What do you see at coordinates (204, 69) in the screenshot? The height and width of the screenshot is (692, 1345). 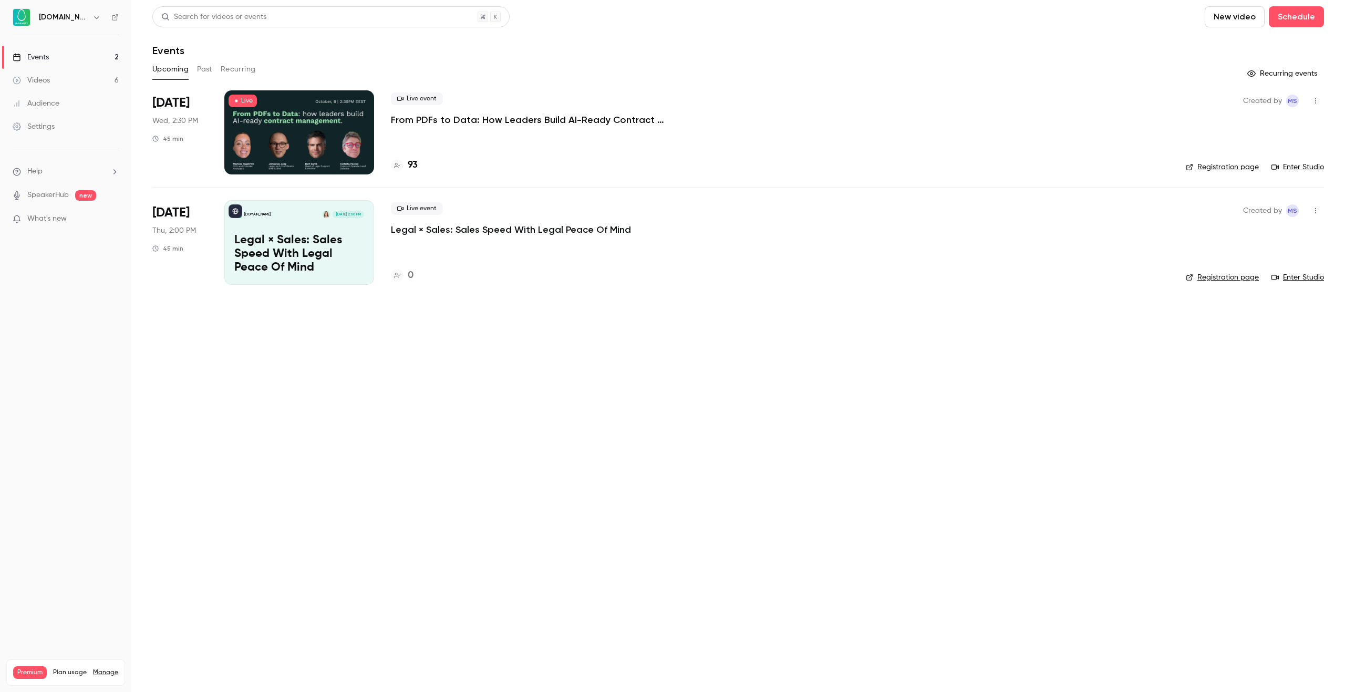 I see `button: Past` at bounding box center [204, 69].